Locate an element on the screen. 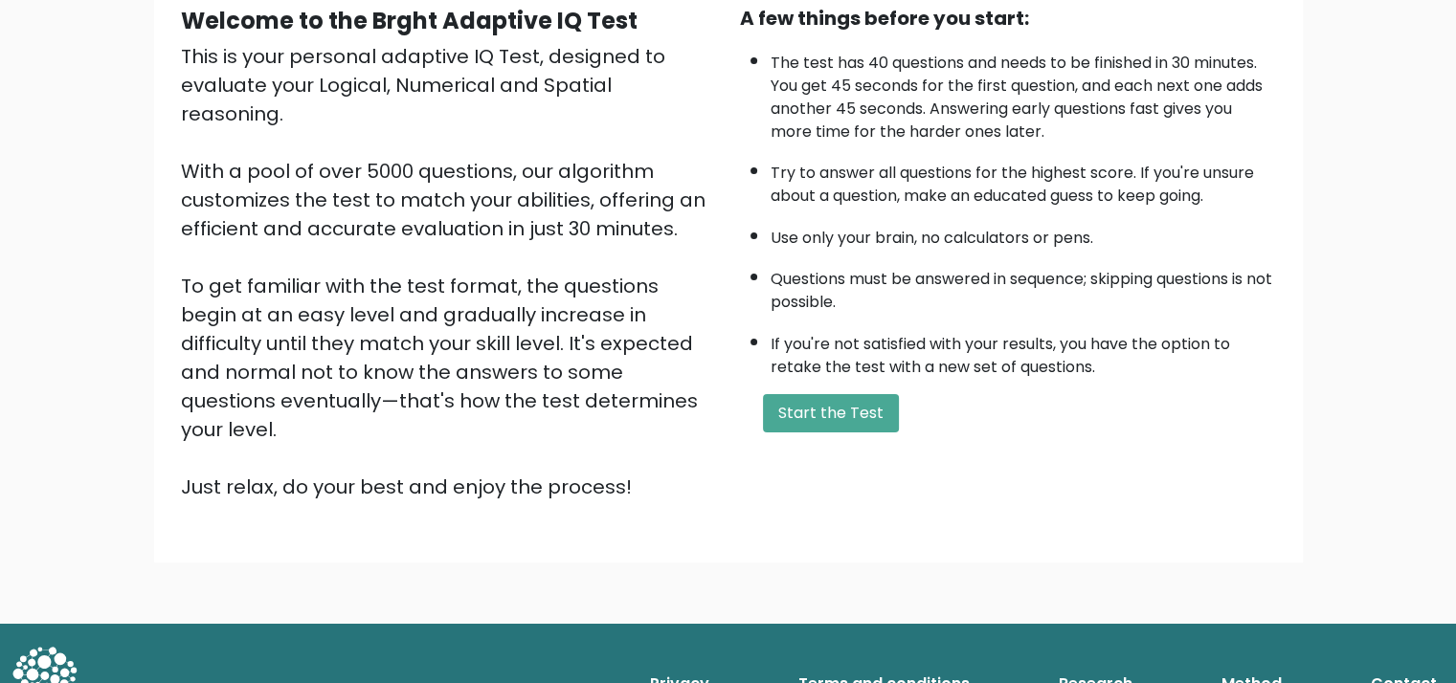 The width and height of the screenshot is (1456, 683). li: Use only your brain, no calculators or pens. is located at coordinates (1023, 234).